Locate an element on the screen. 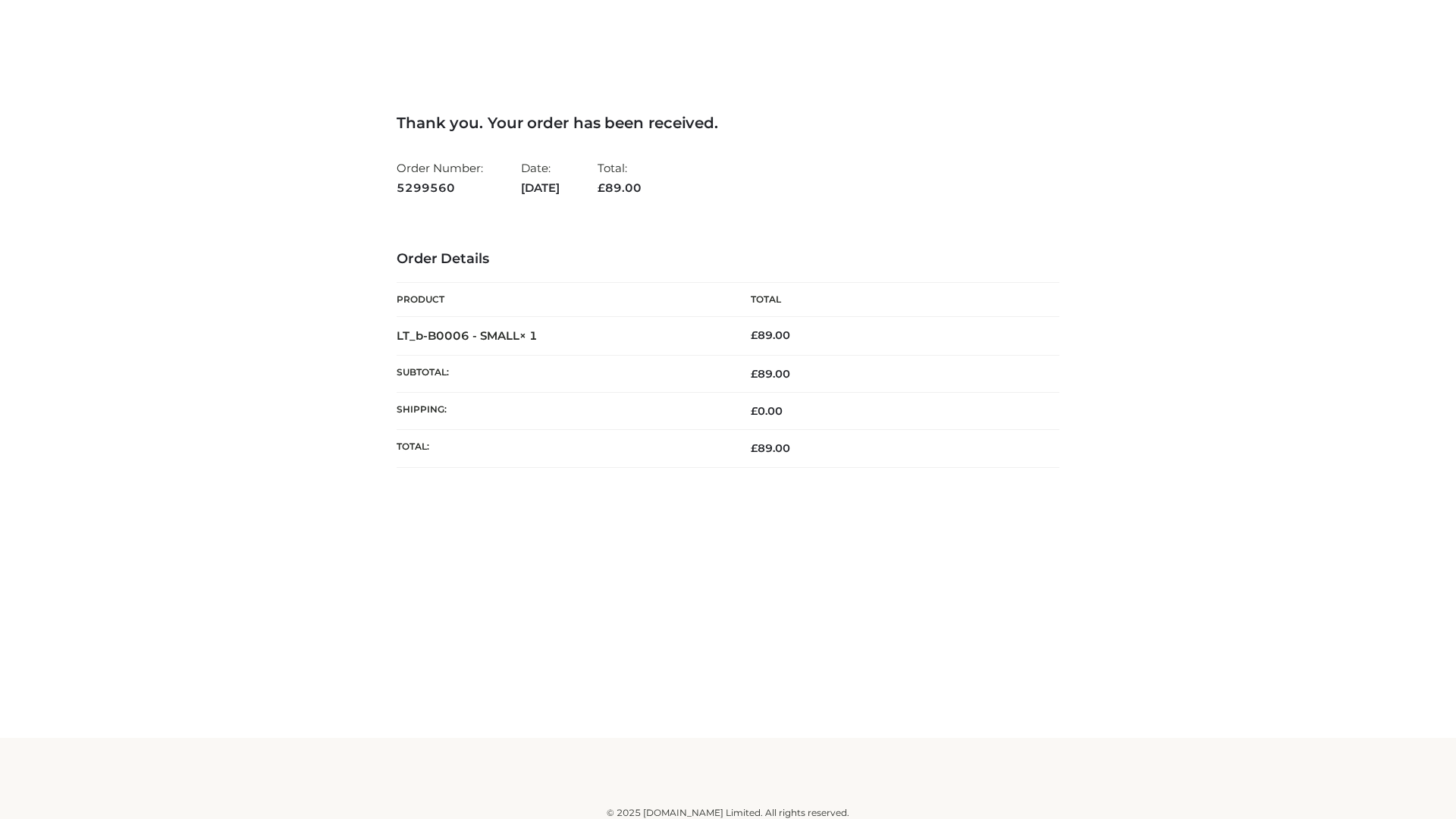 The image size is (1456, 819). strong: × 1 is located at coordinates (529, 335).